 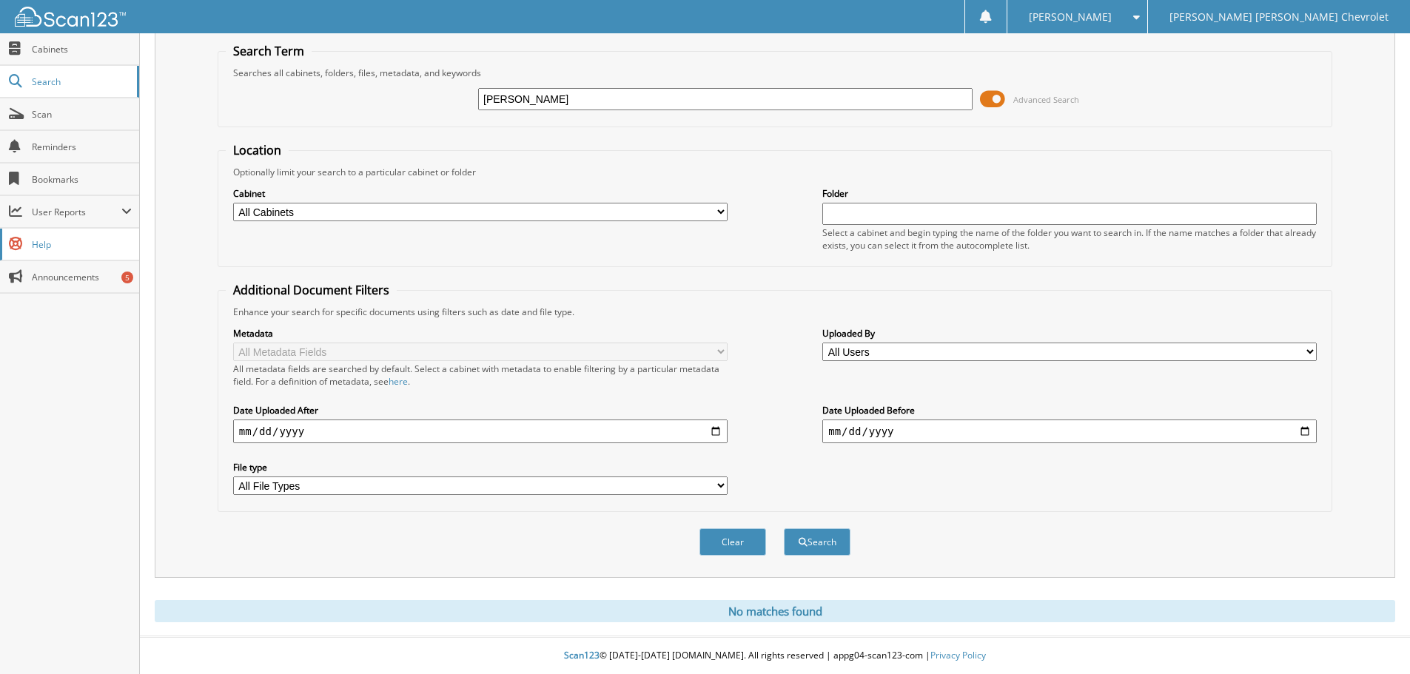 I want to click on div: Searches all cabinets, folders, files, metadata, and keywords, so click(x=775, y=73).